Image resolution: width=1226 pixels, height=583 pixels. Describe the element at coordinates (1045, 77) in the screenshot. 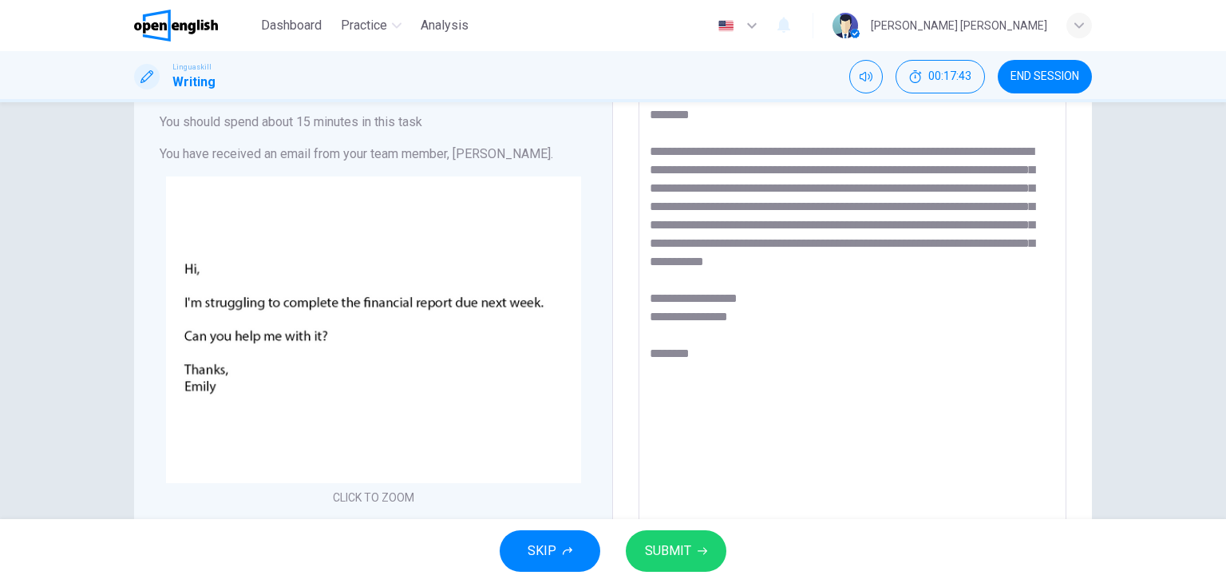

I see `span: END SESSION` at that location.